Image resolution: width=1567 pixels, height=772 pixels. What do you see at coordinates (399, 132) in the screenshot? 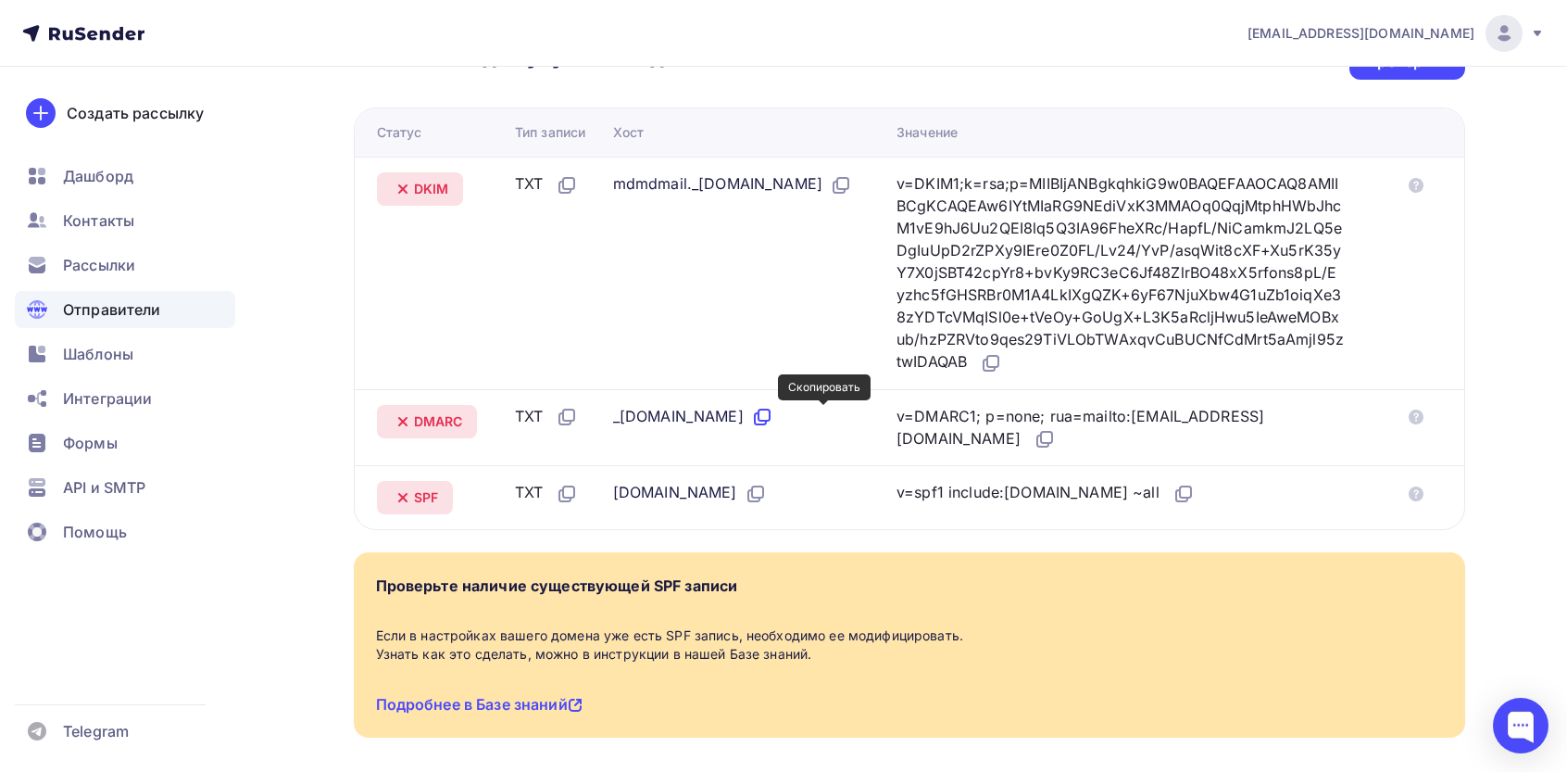
I see `div: Статус` at bounding box center [399, 132].